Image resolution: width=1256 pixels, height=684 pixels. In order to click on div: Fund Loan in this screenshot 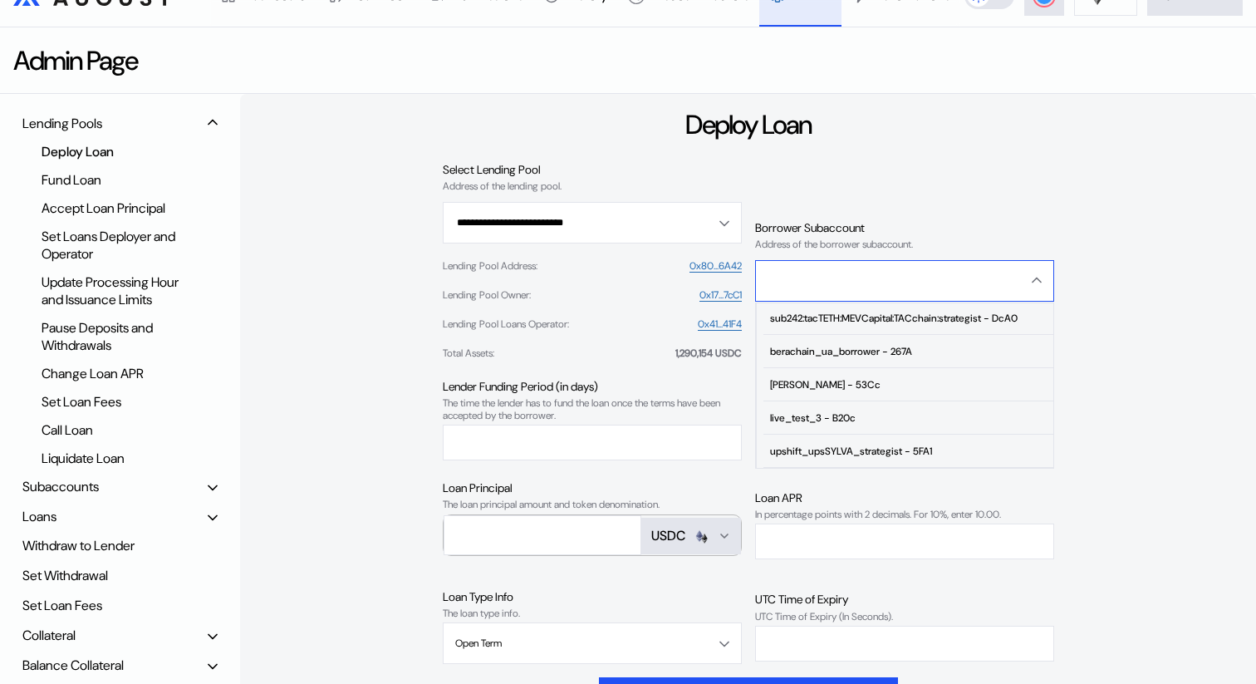, I will do `click(114, 179)`.